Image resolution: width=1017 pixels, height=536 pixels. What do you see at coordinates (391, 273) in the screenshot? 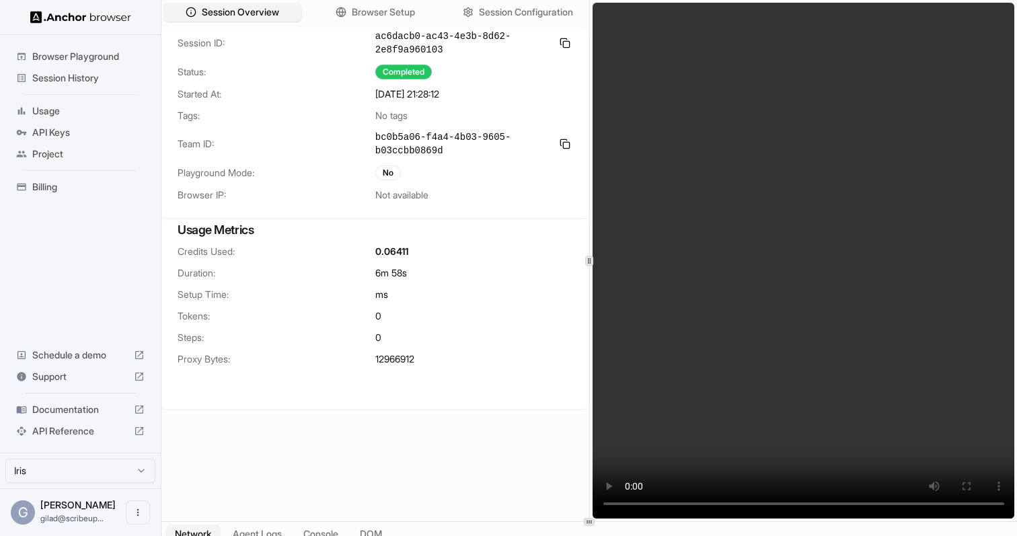
I see `span: 6m 58s` at bounding box center [391, 273].